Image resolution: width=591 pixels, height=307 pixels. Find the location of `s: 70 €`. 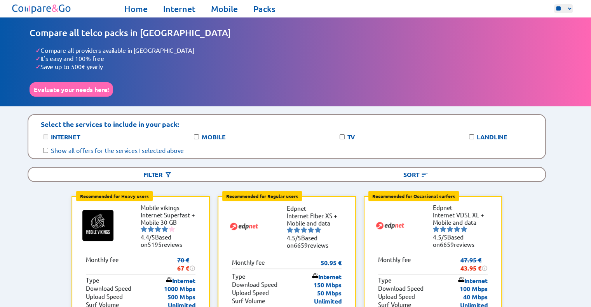

s: 70 € is located at coordinates (183, 260).